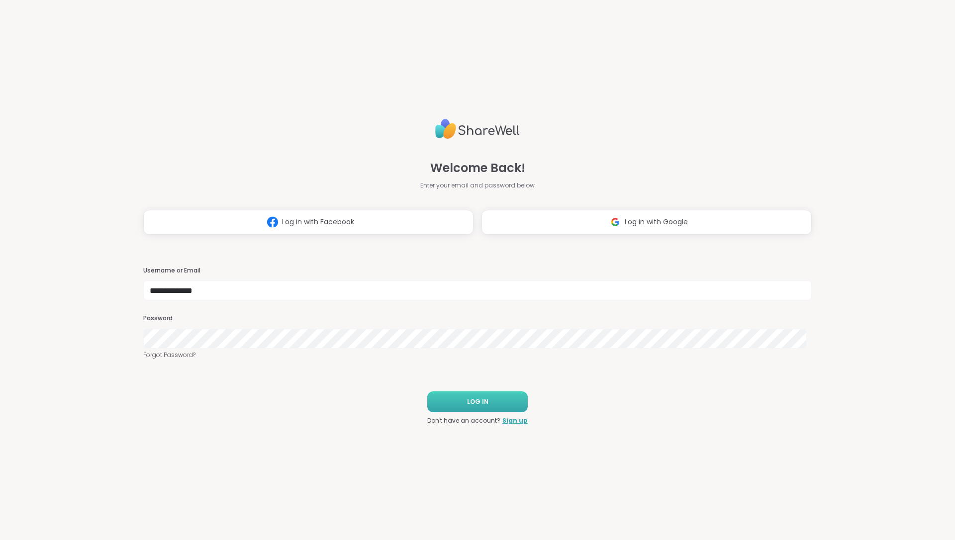 The image size is (955, 540). I want to click on span: Welcome Back!, so click(478, 168).